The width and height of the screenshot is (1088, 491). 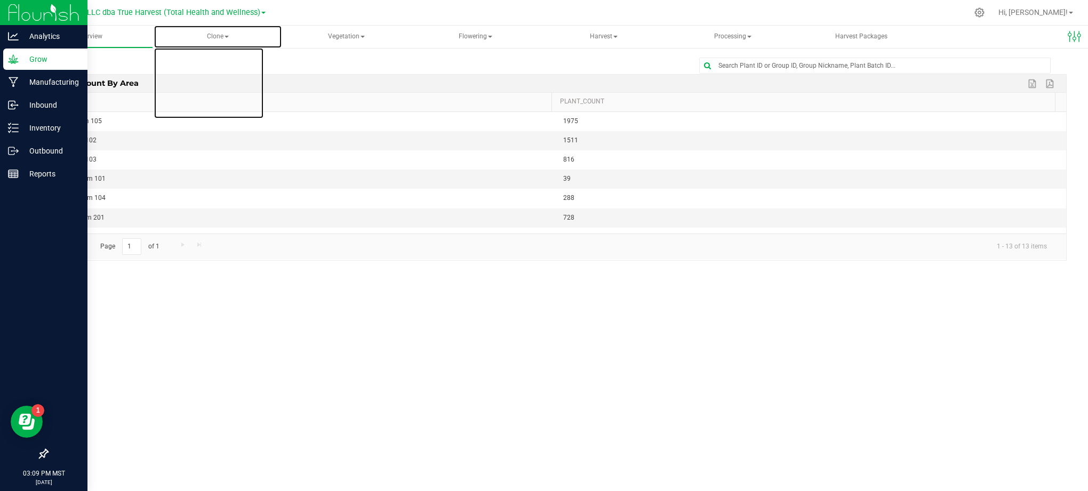 What do you see at coordinates (1022, 246) in the screenshot?
I see `span: 1 - 13 of 13 items` at bounding box center [1022, 246].